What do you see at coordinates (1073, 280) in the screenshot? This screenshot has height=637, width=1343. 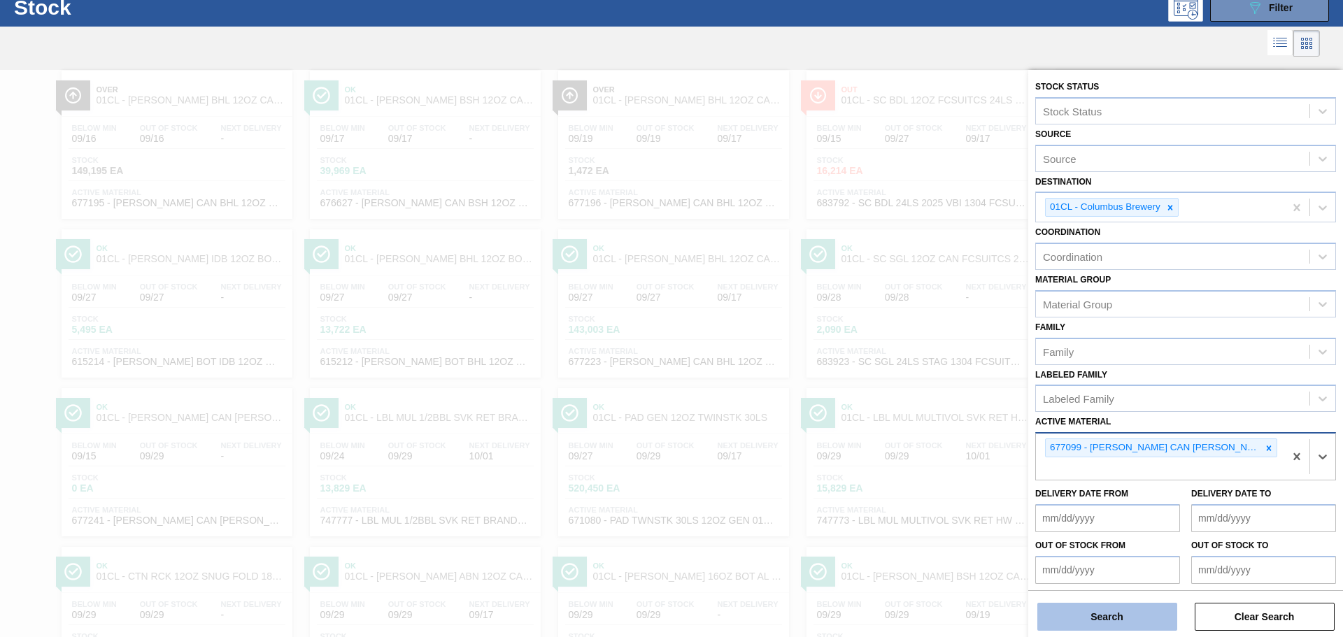 I see `label: Material Group` at bounding box center [1073, 280].